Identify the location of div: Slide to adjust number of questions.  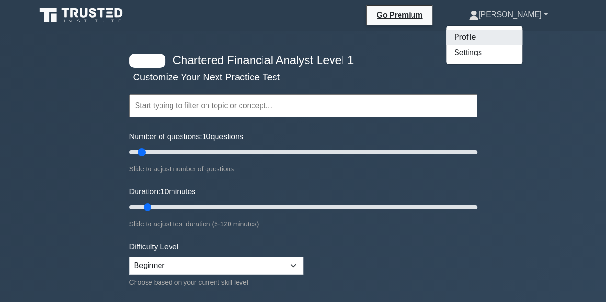
(303, 169).